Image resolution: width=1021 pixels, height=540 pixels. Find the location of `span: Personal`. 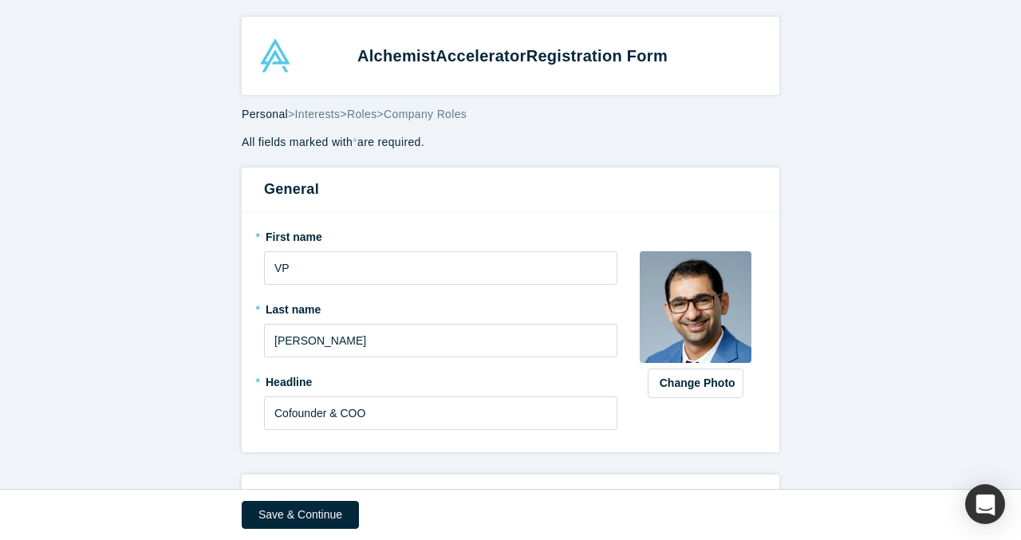

span: Personal is located at coordinates (265, 114).